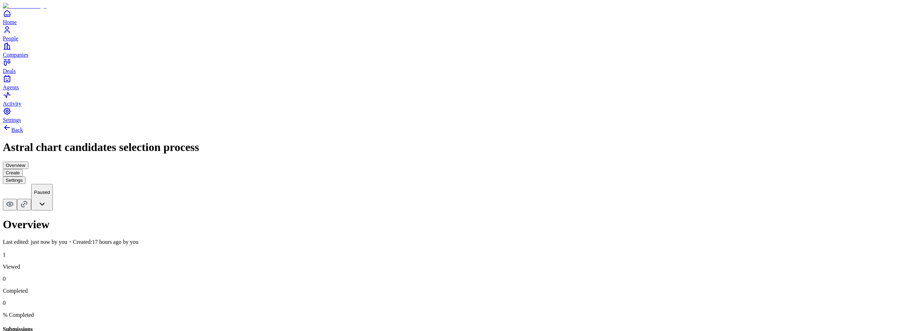  Describe the element at coordinates (454, 224) in the screenshot. I see `h1: Overview` at that location.